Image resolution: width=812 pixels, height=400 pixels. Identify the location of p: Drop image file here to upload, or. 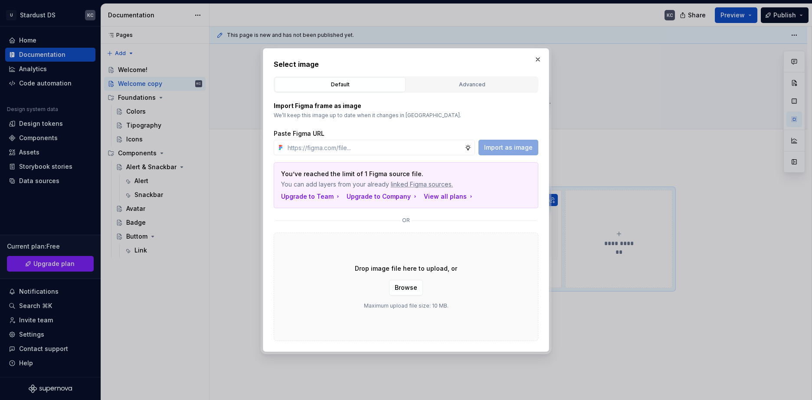
(406, 269).